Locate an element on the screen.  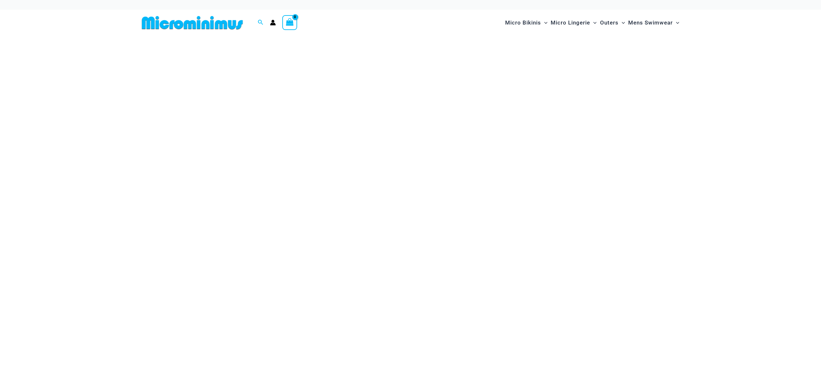
a: View Shopping Cart, empty is located at coordinates (290, 23).